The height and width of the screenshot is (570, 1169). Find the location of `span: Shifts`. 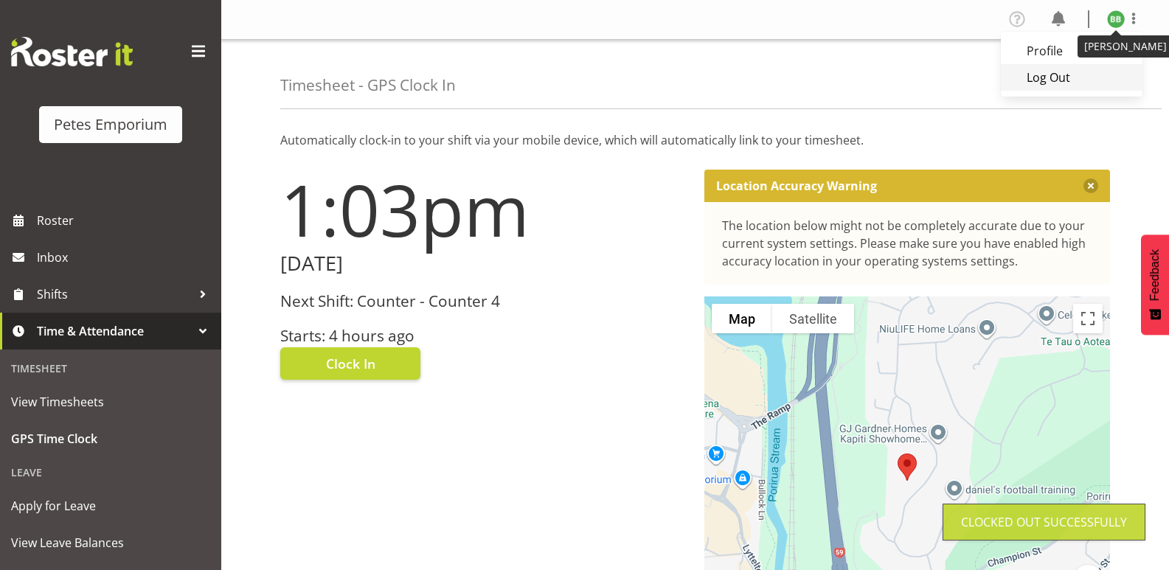

span: Shifts is located at coordinates (114, 294).